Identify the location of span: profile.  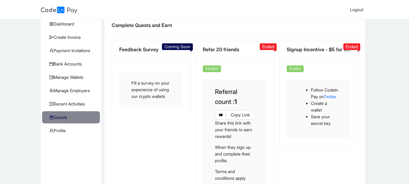
(51, 104).